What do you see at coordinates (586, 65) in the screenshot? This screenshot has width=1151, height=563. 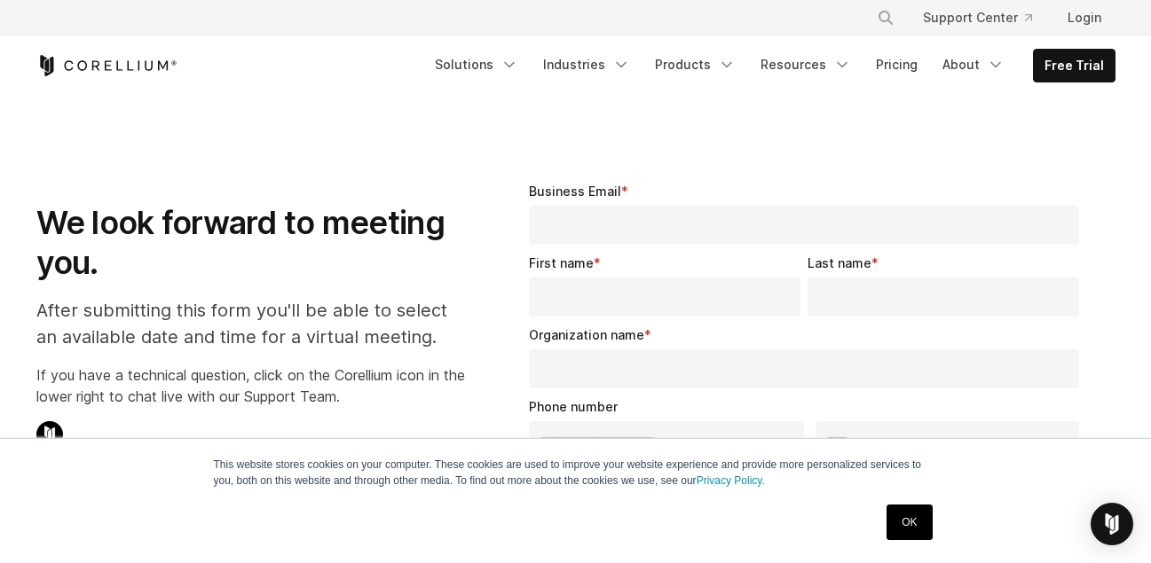 I see `a: Industries` at bounding box center [586, 65].